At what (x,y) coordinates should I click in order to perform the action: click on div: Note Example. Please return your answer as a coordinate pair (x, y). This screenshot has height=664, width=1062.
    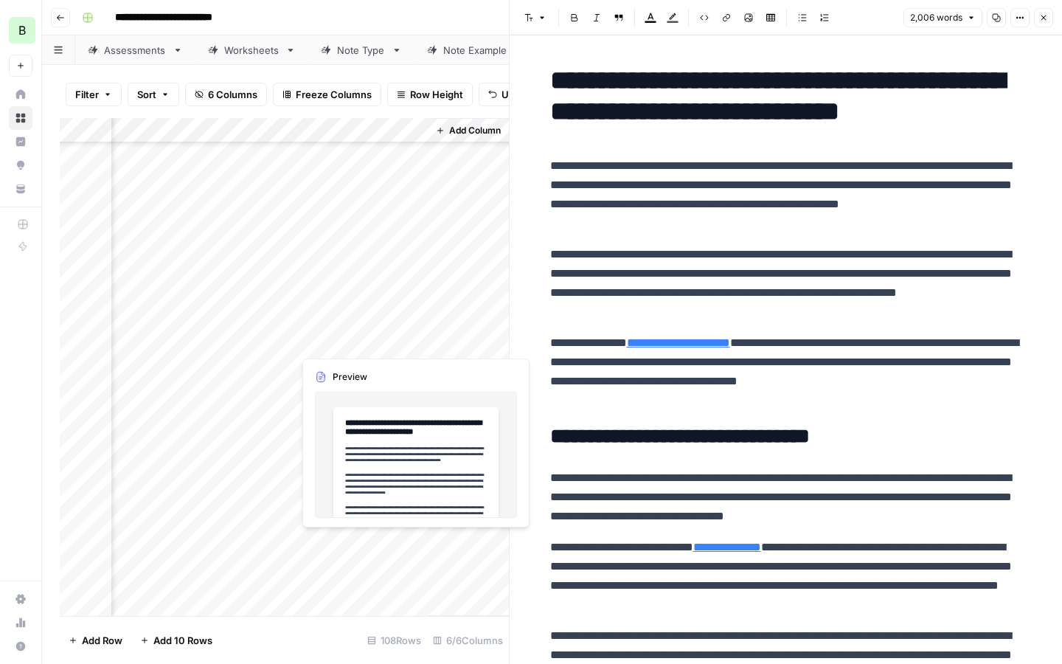
    Looking at the image, I should click on (475, 50).